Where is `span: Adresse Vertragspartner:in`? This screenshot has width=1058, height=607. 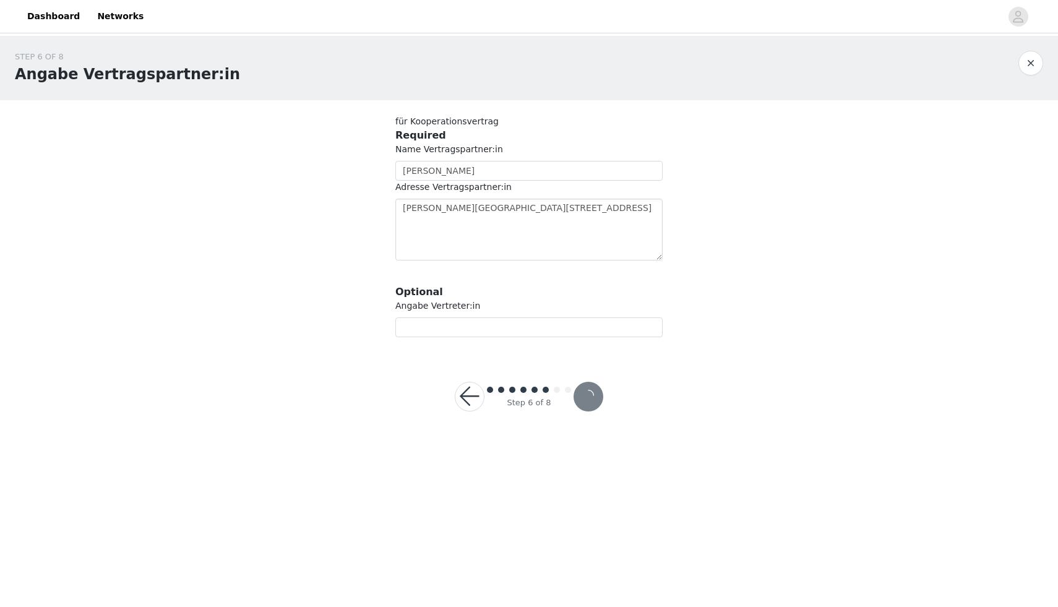
span: Adresse Vertragspartner:in is located at coordinates (454, 187).